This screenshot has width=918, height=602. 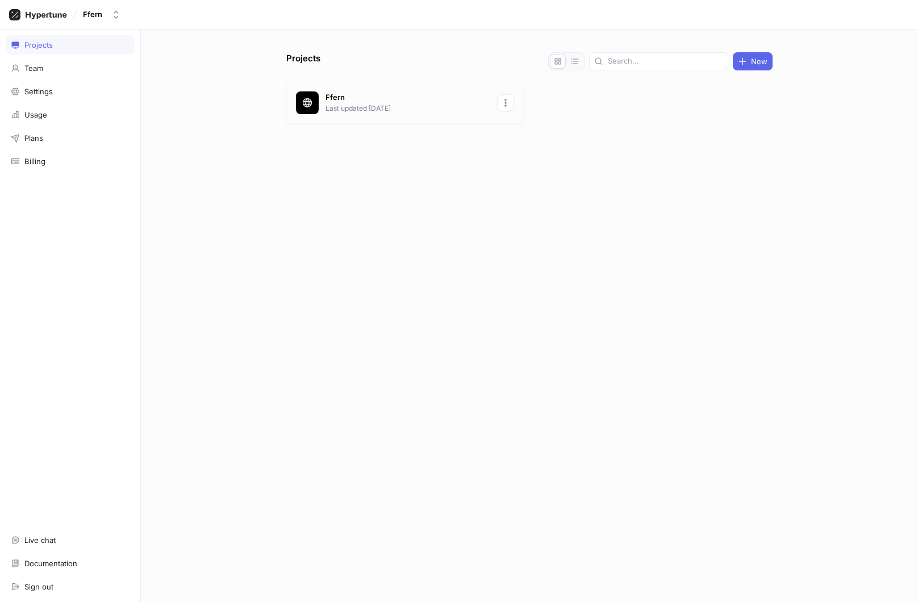 What do you see at coordinates (70, 564) in the screenshot?
I see `a: Documentation` at bounding box center [70, 564].